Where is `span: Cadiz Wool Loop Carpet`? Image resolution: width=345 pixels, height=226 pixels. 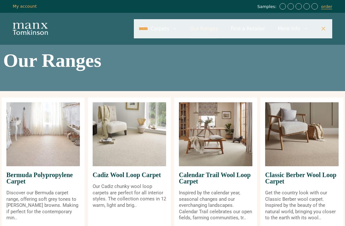
span: Cadiz Wool Loop Carpet is located at coordinates (129, 175).